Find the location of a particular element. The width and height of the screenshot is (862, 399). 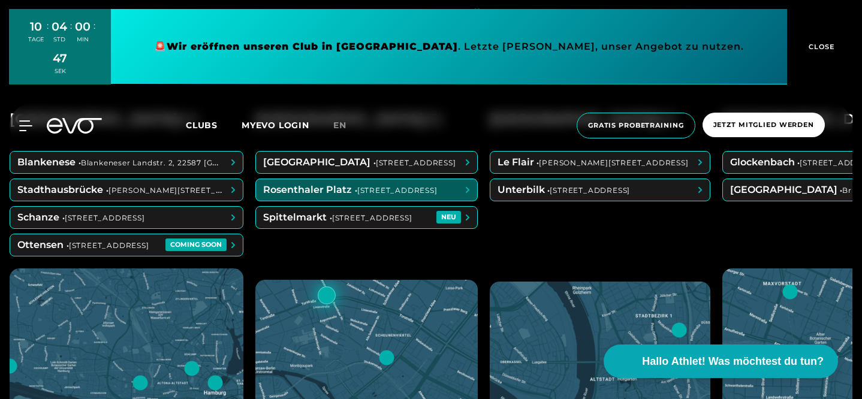

div: MIN is located at coordinates (83, 40).